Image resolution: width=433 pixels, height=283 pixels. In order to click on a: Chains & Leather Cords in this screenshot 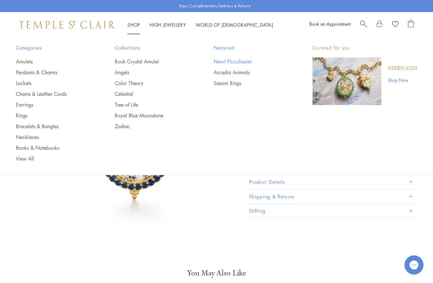, I will do `click(53, 94)`.